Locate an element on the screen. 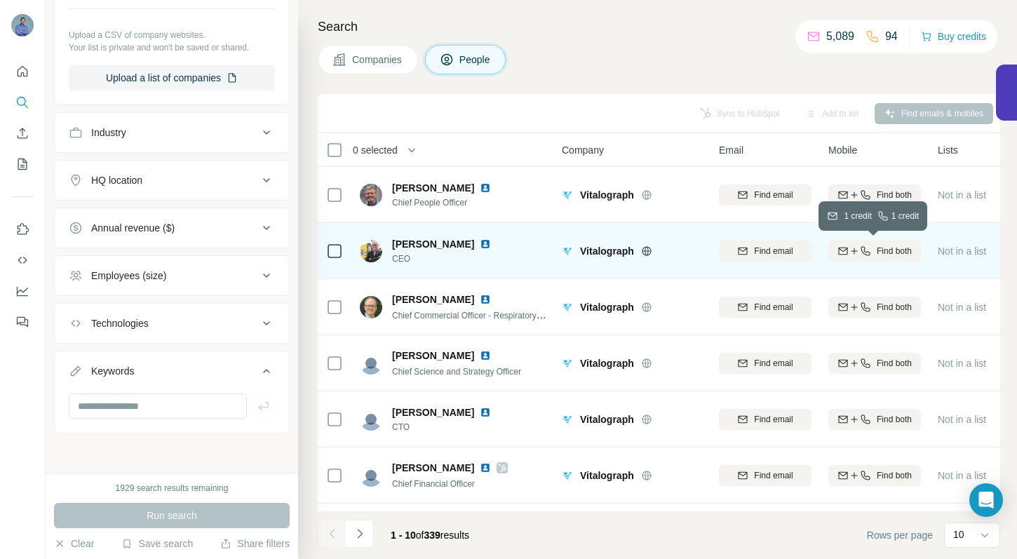 The image size is (1017, 559). span: Chief Financial Officer is located at coordinates (433, 484).